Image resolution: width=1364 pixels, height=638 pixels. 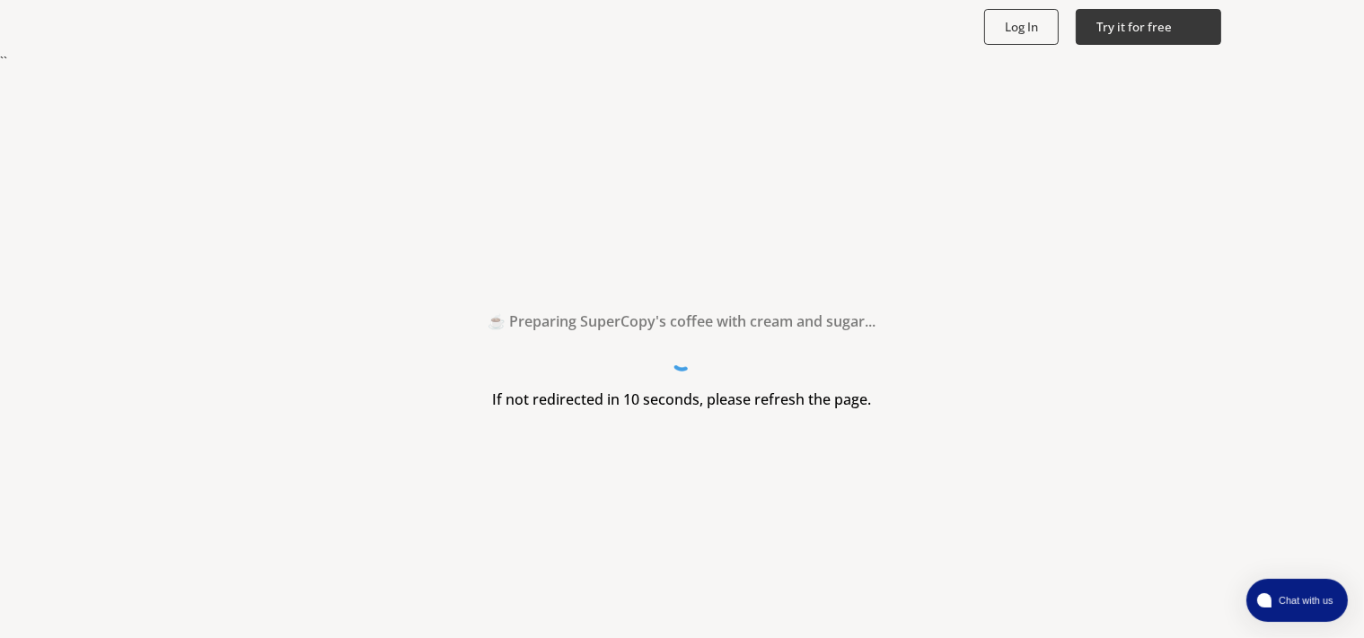 What do you see at coordinates (1148, 27) in the screenshot?
I see `button: Try it for free` at bounding box center [1148, 27].